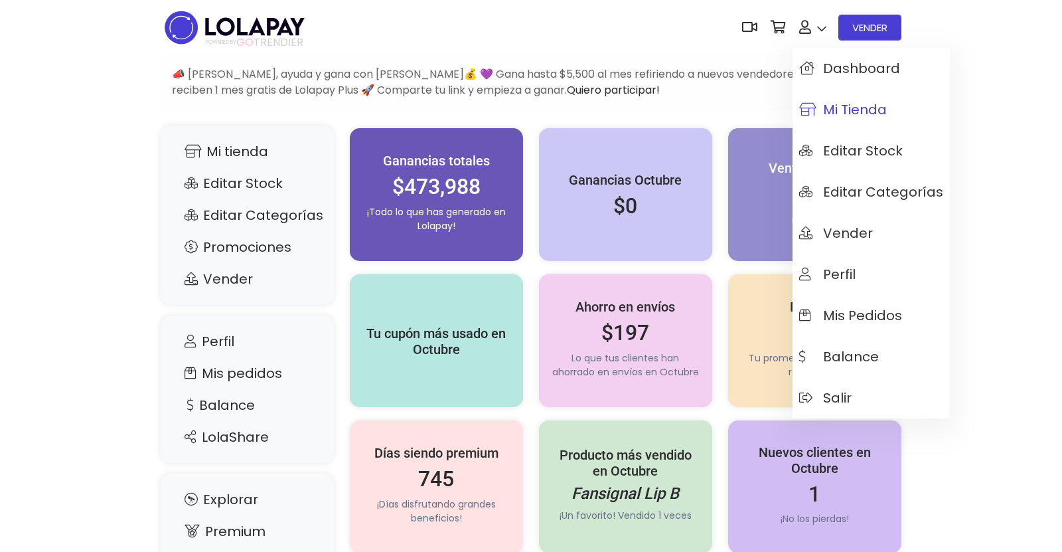 This screenshot has width=1062, height=552. What do you see at coordinates (436, 453) in the screenshot?
I see `h5: Días siendo premium` at bounding box center [436, 453].